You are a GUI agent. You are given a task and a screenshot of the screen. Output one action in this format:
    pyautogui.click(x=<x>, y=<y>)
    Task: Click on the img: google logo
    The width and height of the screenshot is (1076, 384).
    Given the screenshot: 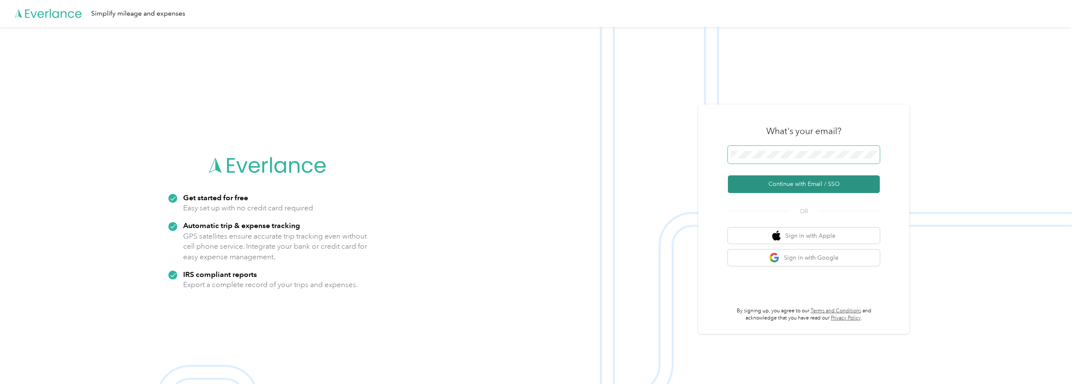 What is the action you would take?
    pyautogui.click(x=774, y=258)
    